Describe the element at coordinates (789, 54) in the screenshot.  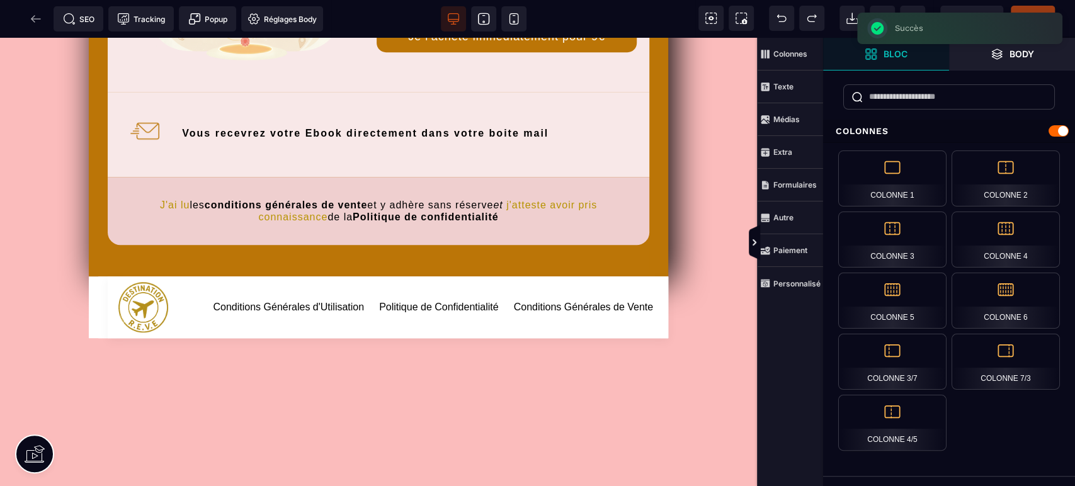
I see `span: Colonnes` at that location.